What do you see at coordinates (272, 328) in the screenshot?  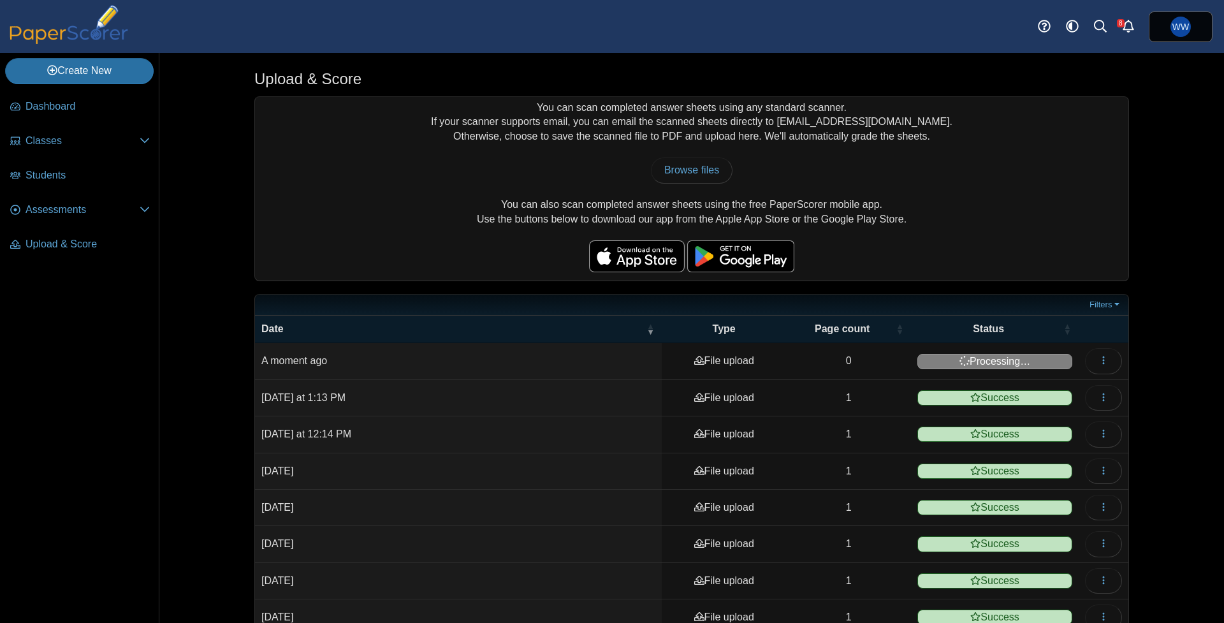 I see `span: Date` at bounding box center [272, 328].